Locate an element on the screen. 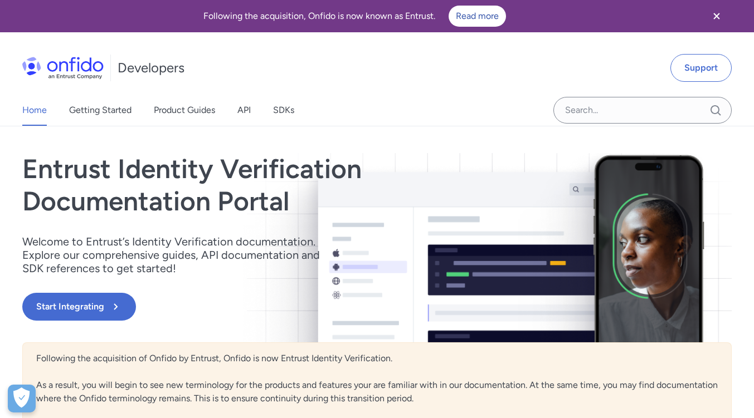 This screenshot has height=418, width=754. svg: Close banner is located at coordinates (717, 16).